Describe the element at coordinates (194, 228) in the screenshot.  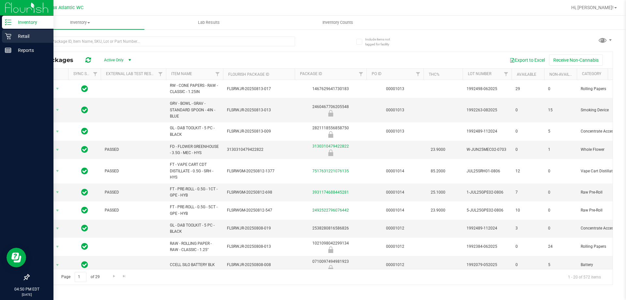
I see `span: GL - DAB TOOLKIT - 5 PC - BLACK` at that location.